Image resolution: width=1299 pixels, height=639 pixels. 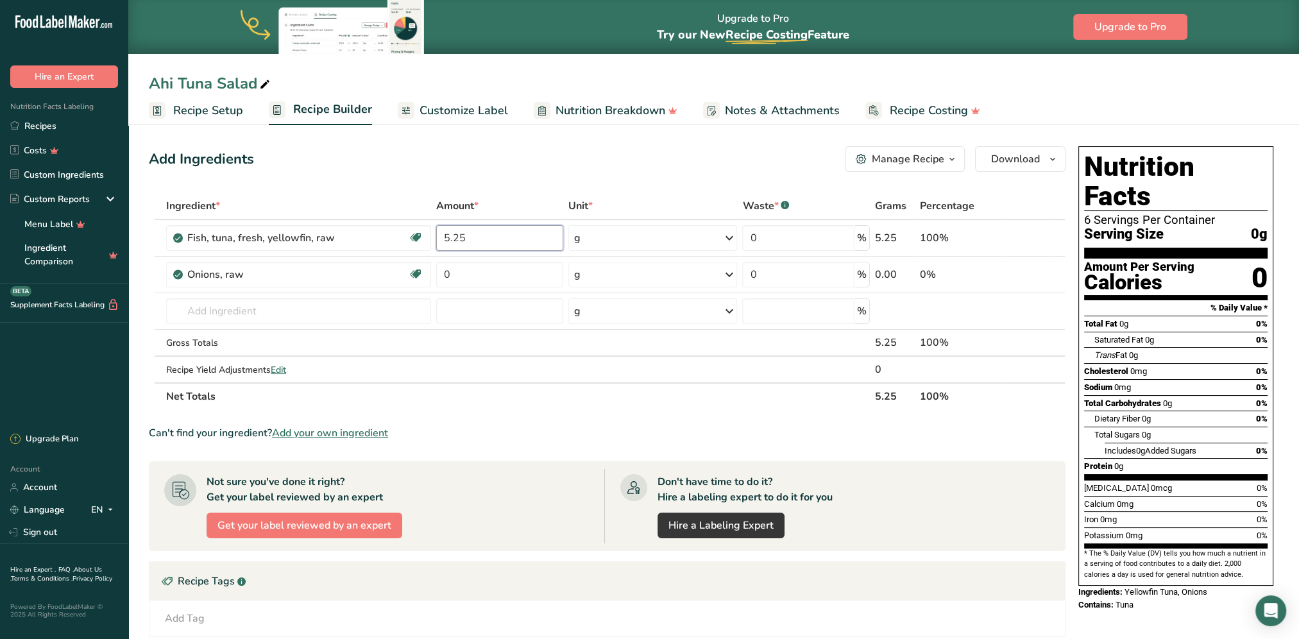 I want to click on a: About Us ., so click(x=56, y=574).